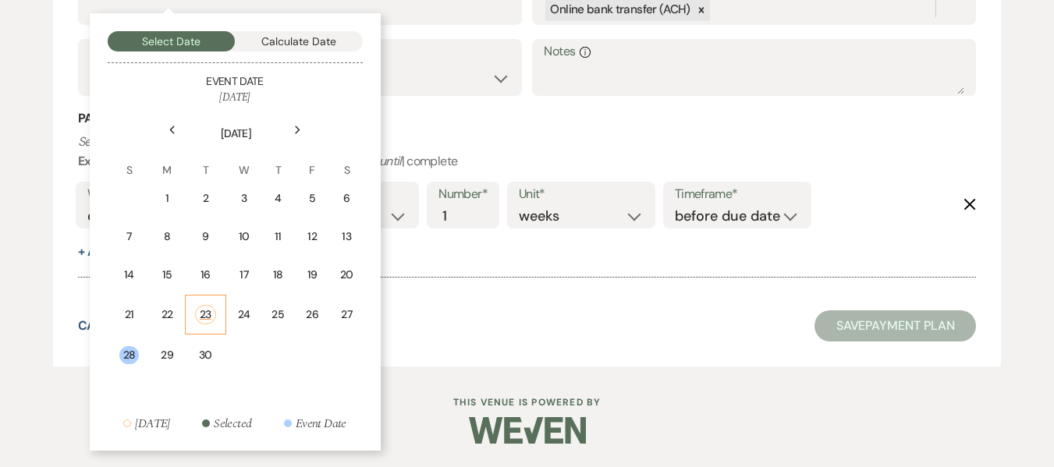 This screenshot has width=1054, height=467. I want to click on i: until, so click(390, 161).